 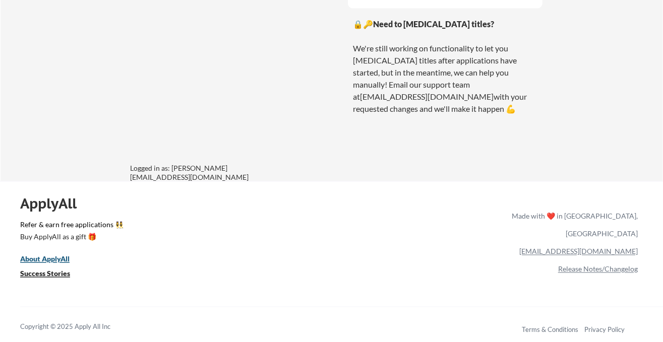 What do you see at coordinates (52, 275) in the screenshot?
I see `a: Success Stories` at bounding box center [52, 275].